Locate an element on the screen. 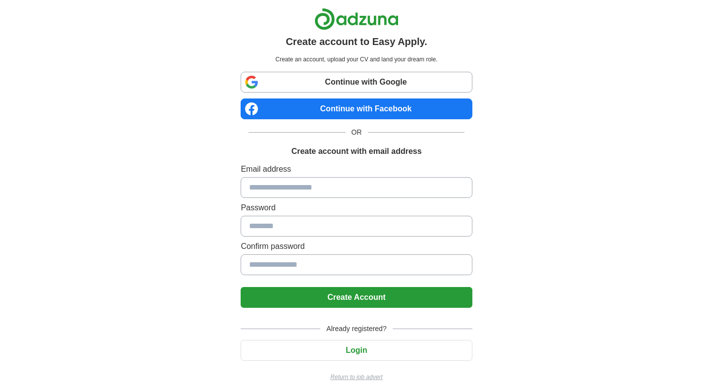 Image resolution: width=713 pixels, height=385 pixels. button: Create Account is located at coordinates (356, 298).